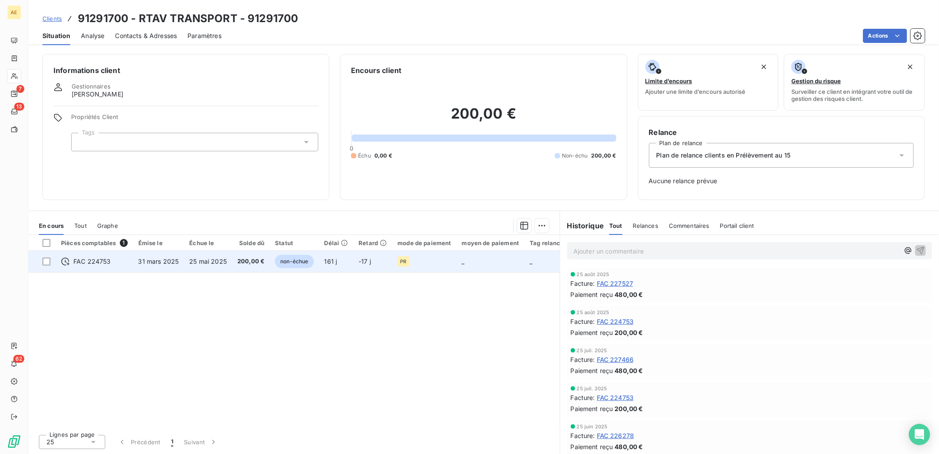 The image size is (939, 454). What do you see at coordinates (146, 36) in the screenshot?
I see `span: Contacts & Adresses` at bounding box center [146, 36].